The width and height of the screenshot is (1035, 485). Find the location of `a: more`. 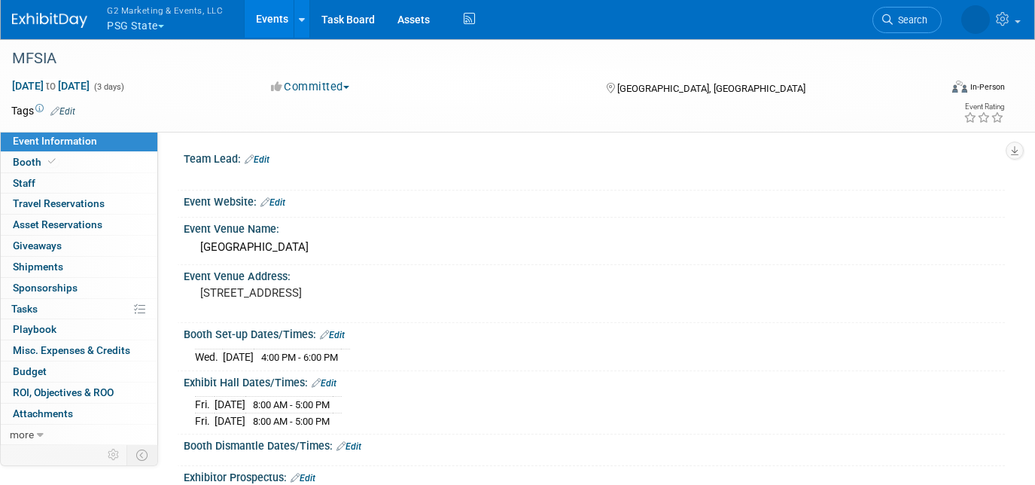

a: more is located at coordinates (79, 434).